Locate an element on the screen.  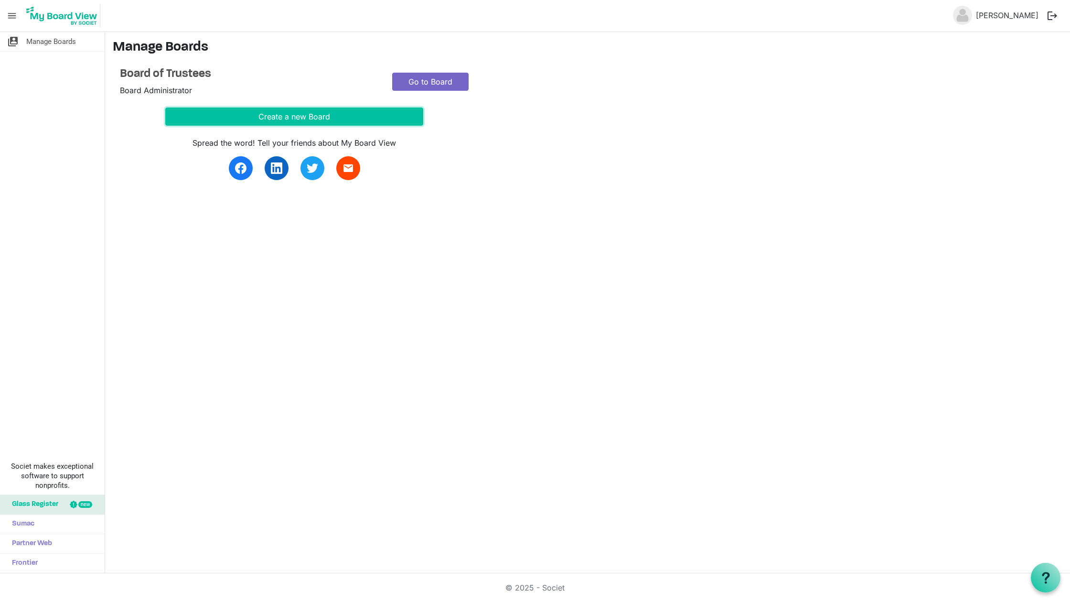
img: twitter.svg is located at coordinates (312, 168).